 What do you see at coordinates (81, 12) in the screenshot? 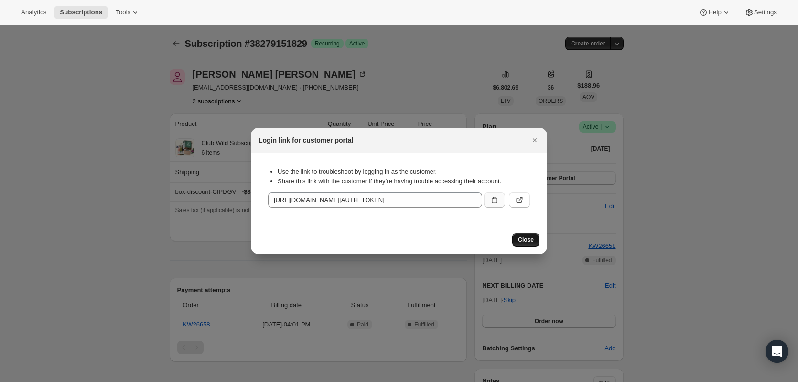
I see `button: Subscriptions` at bounding box center [81, 12].